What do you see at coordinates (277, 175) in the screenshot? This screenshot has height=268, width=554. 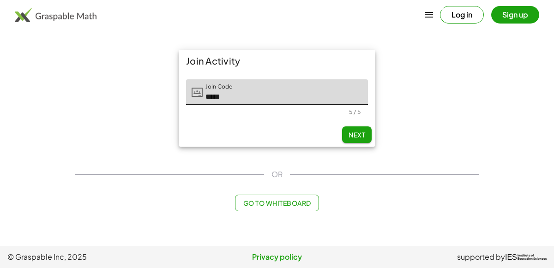 I see `span: OR` at bounding box center [277, 175].